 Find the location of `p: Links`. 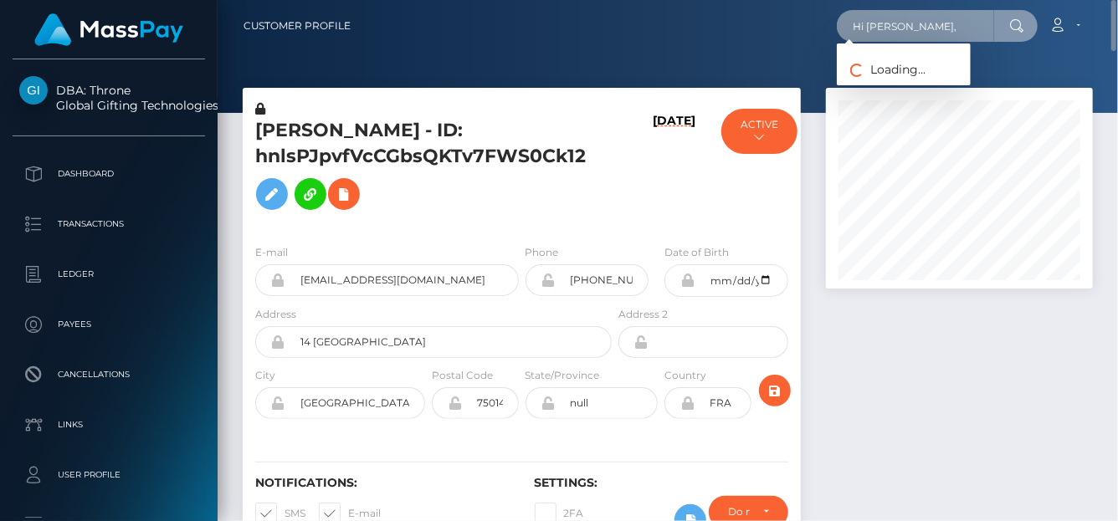

p: Links is located at coordinates (109, 425).